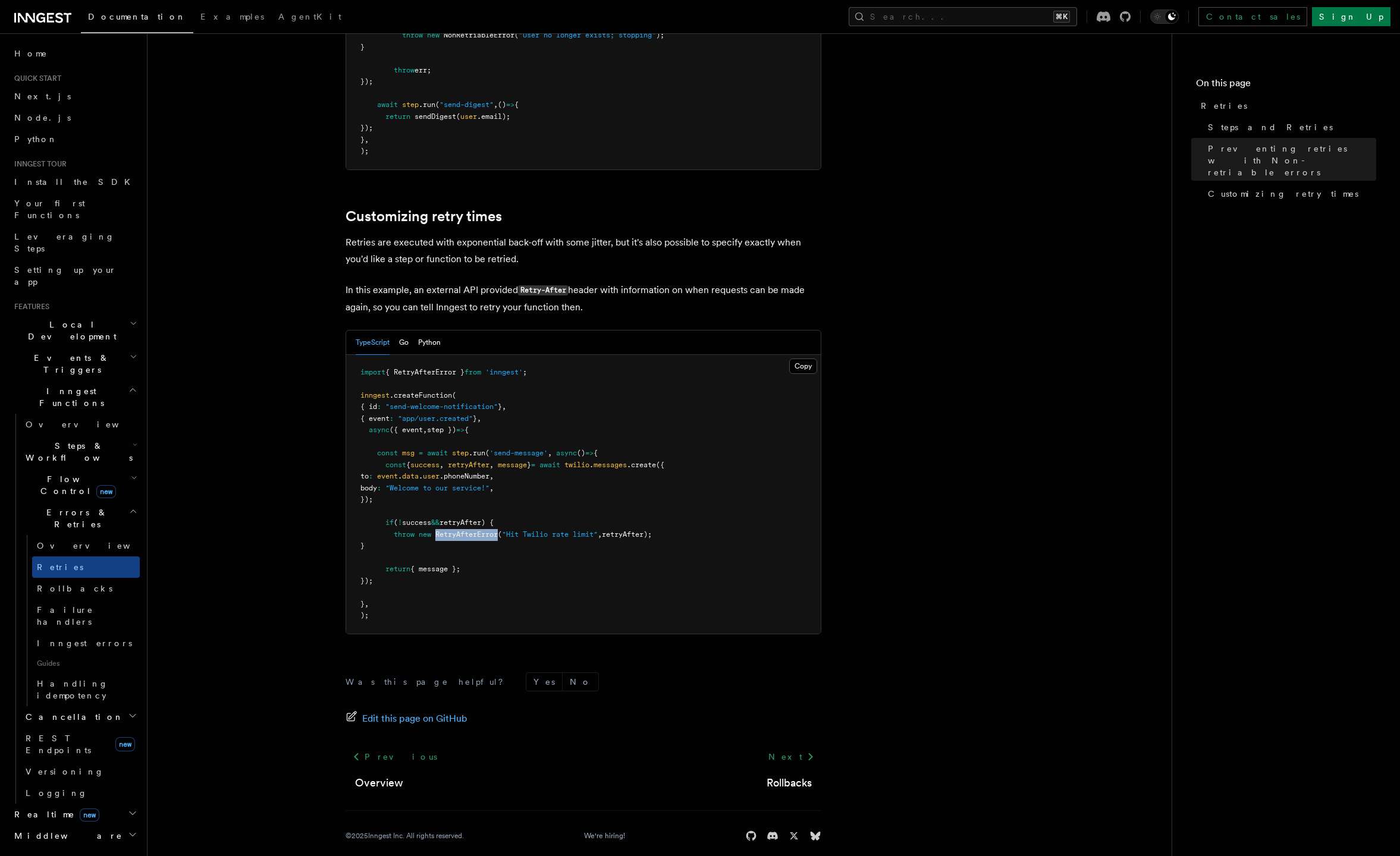  Describe the element at coordinates (441, 429) in the screenshot. I see `span: step })` at that location.